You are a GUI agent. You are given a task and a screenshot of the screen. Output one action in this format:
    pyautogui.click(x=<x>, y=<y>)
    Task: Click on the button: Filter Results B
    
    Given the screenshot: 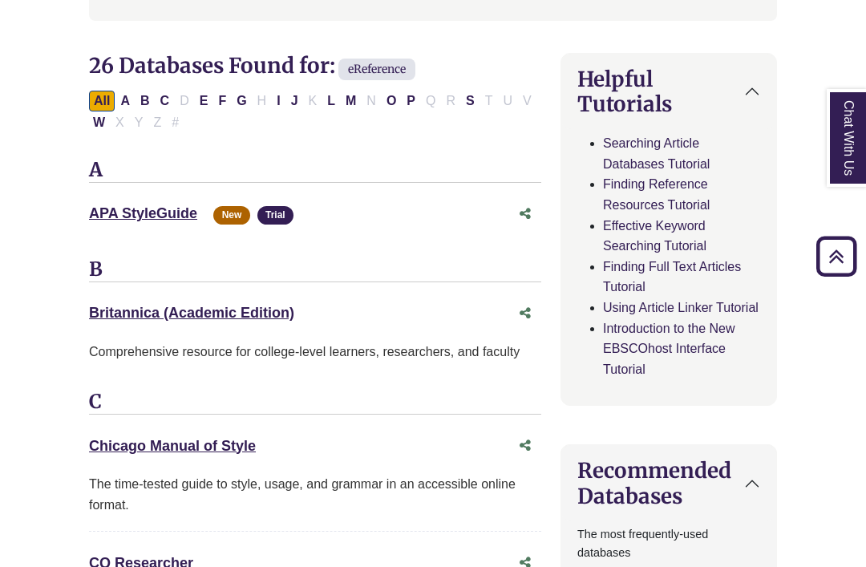 What is the action you would take?
    pyautogui.click(x=145, y=101)
    